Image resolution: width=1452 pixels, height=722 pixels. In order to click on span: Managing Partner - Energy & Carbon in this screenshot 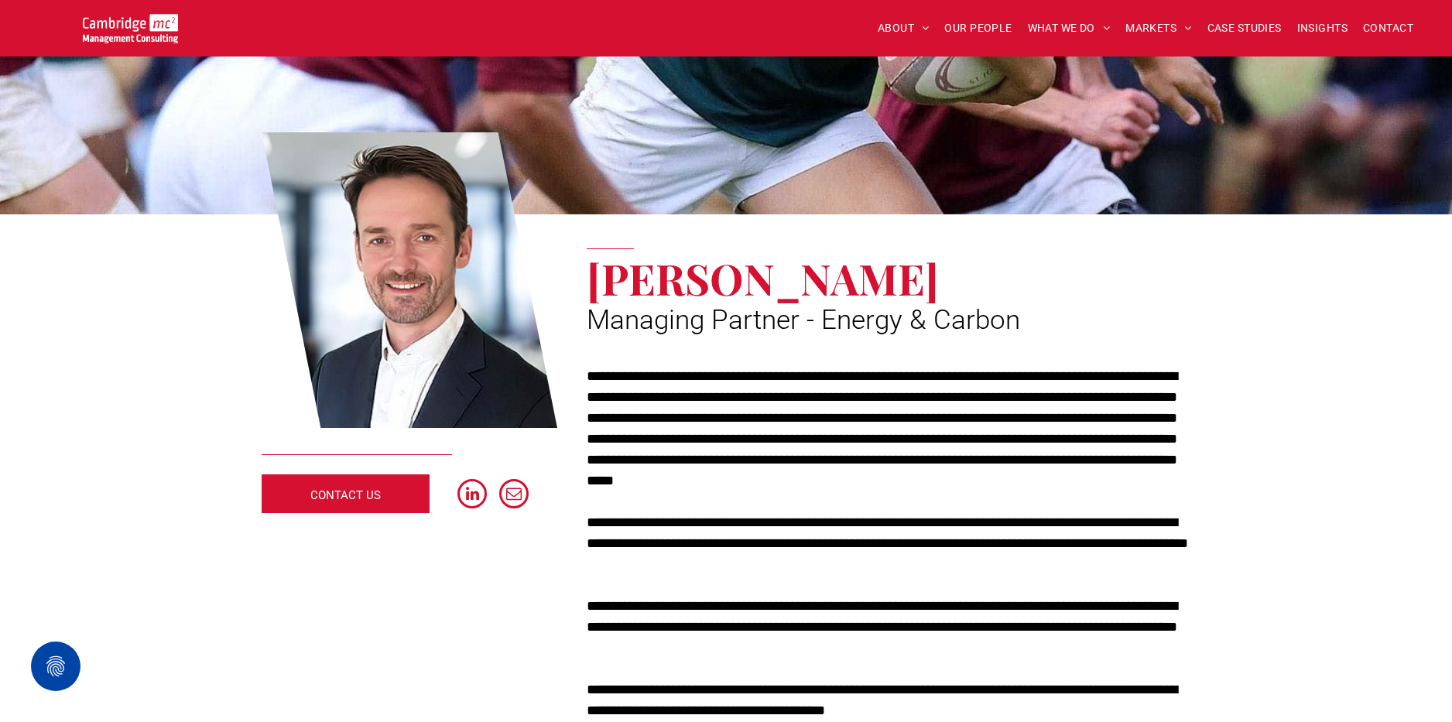, I will do `click(803, 320)`.